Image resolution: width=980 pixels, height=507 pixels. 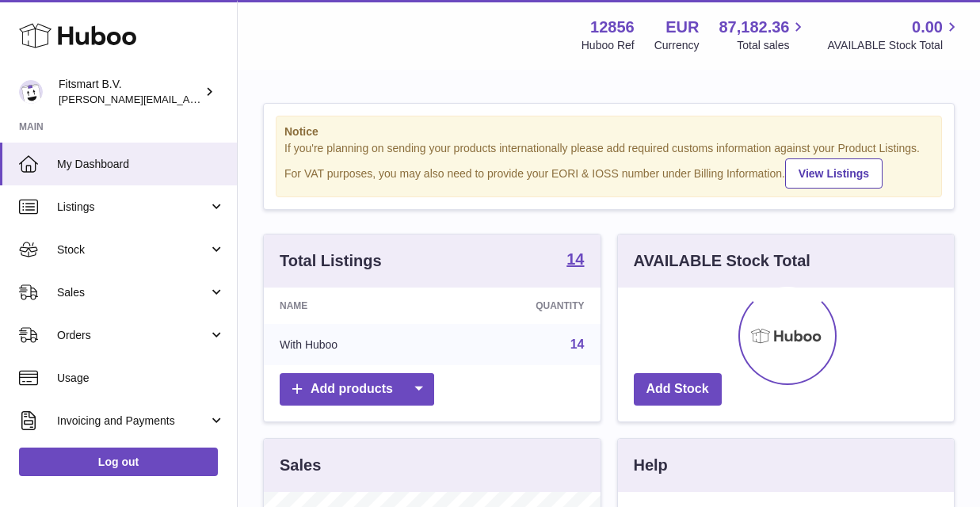 I want to click on span: Orders, so click(x=132, y=335).